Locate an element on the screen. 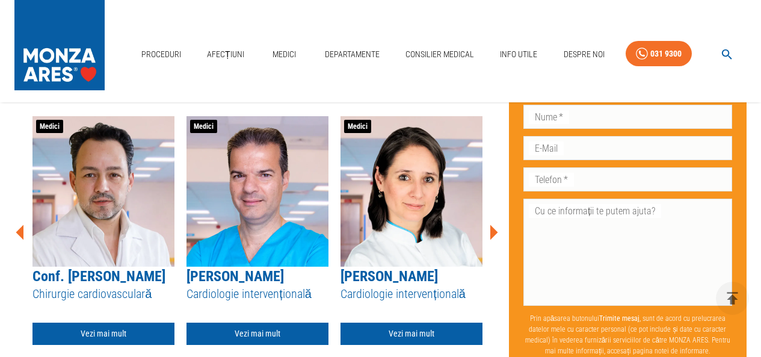 This screenshot has height=357, width=761. a: 031 9300 is located at coordinates (658, 54).